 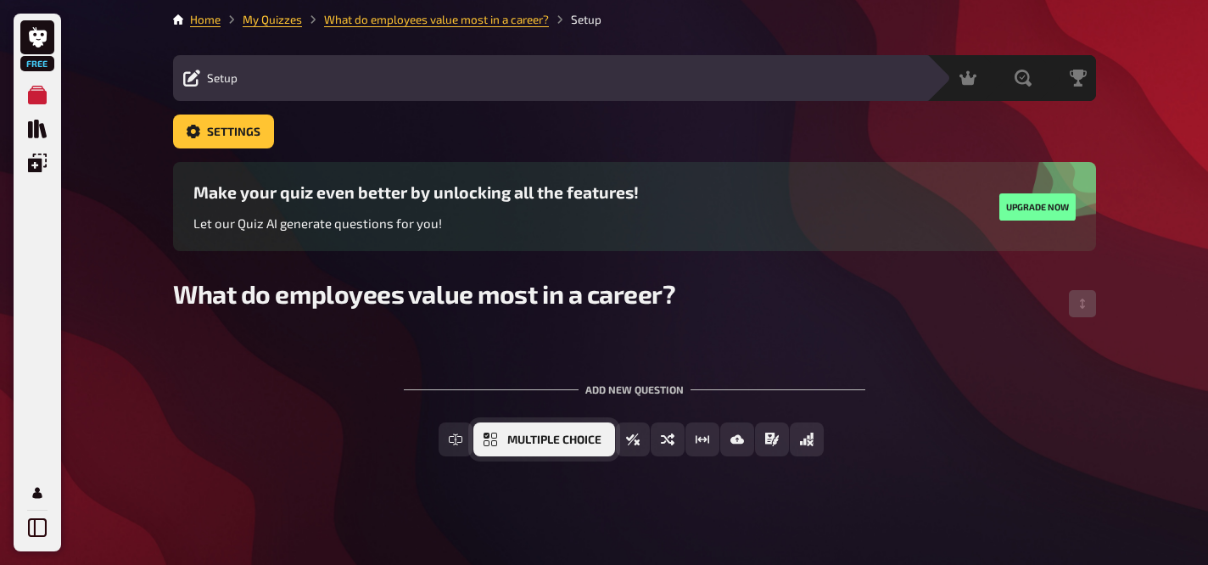 What do you see at coordinates (205, 20) in the screenshot?
I see `a: Home` at bounding box center [205, 20].